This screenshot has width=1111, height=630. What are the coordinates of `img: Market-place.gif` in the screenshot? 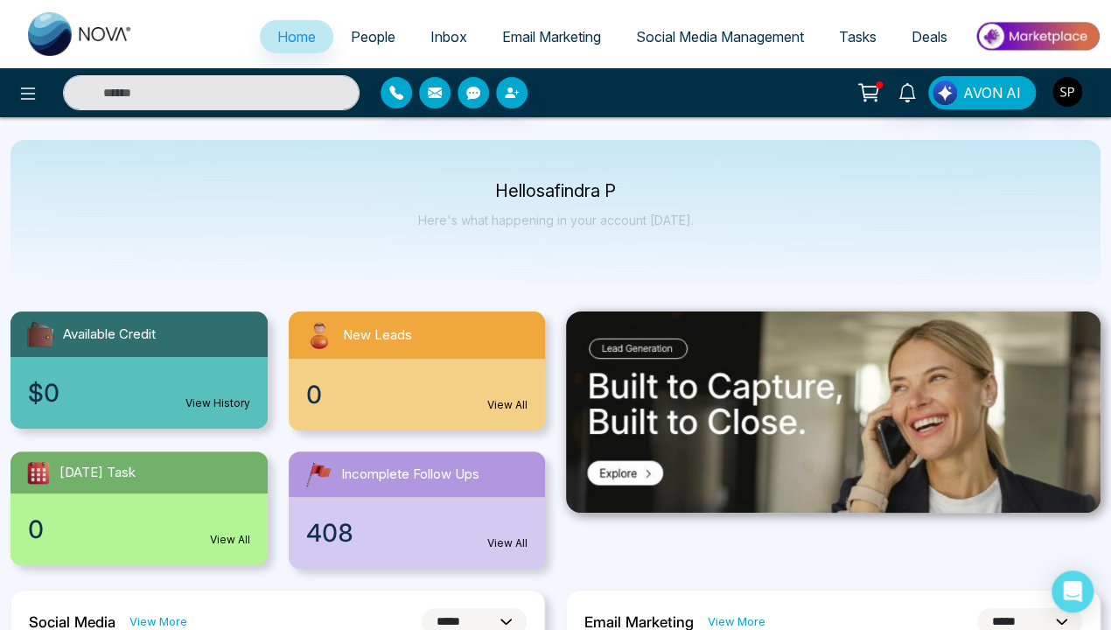 It's located at (1037, 36).